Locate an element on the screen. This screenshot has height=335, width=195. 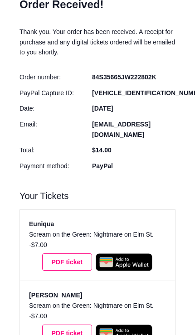
a: PDF ticket is located at coordinates (67, 262).